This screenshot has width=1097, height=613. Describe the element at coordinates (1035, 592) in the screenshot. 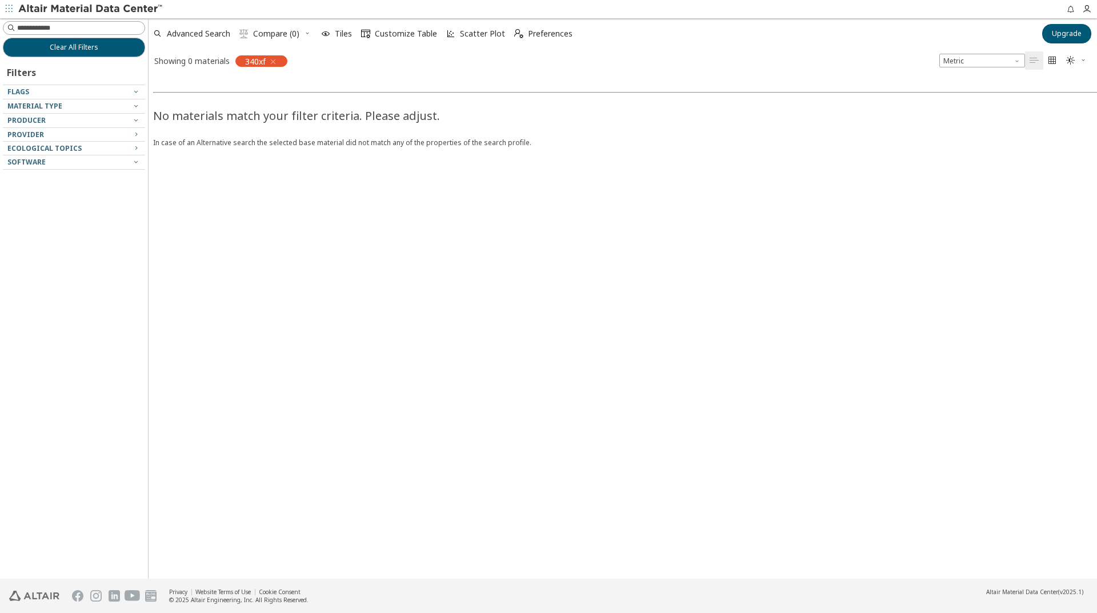

I see `div: (v2025.1)` at that location.